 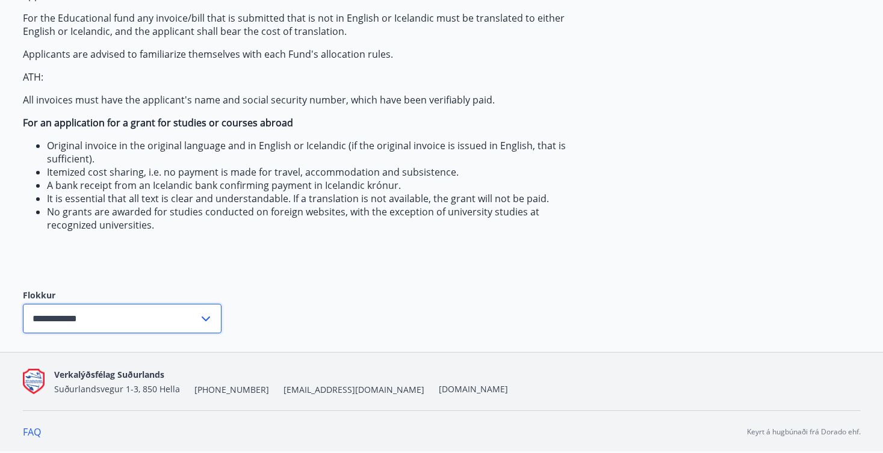 What do you see at coordinates (122, 295) in the screenshot?
I see `label: Flokkur` at bounding box center [122, 295].